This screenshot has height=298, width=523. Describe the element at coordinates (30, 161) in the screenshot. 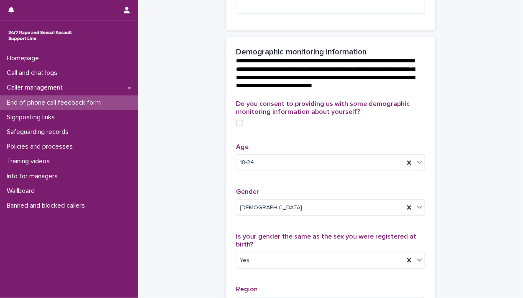

I see `p: Training videos` at that location.